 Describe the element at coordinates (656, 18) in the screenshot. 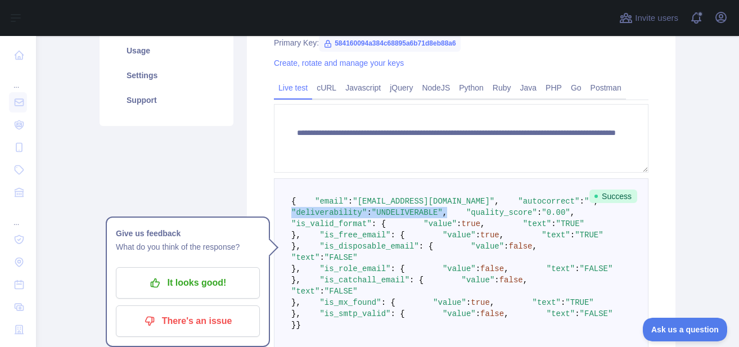

I see `span: Invite users` at that location.